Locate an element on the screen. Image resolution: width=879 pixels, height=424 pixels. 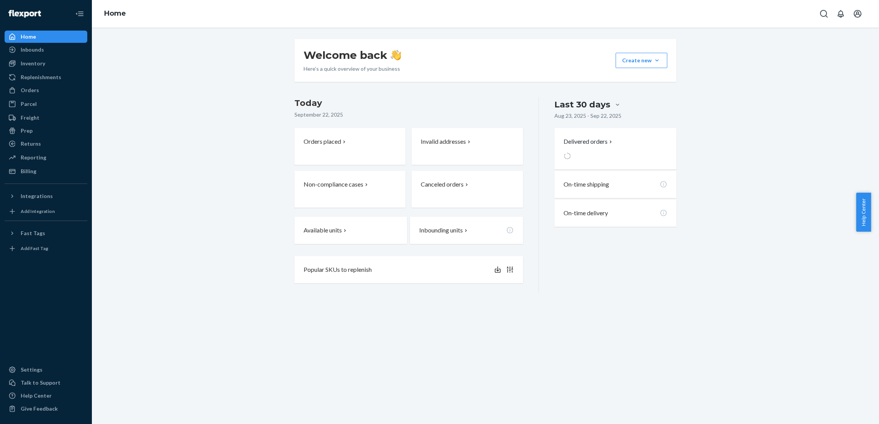
a: Orders is located at coordinates (46, 90).